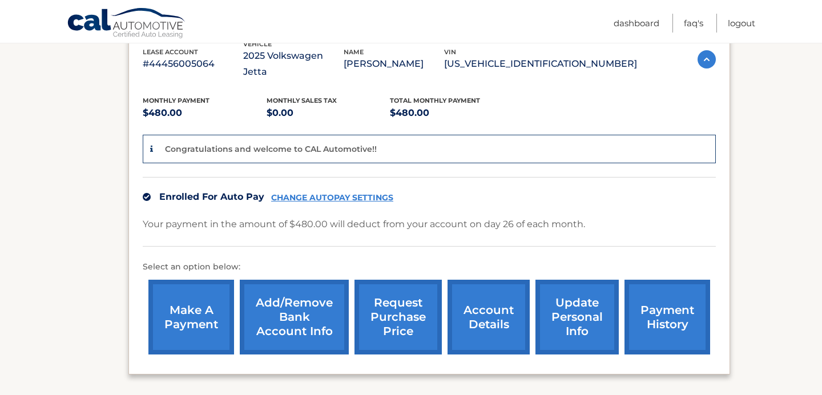  I want to click on span: name, so click(353, 52).